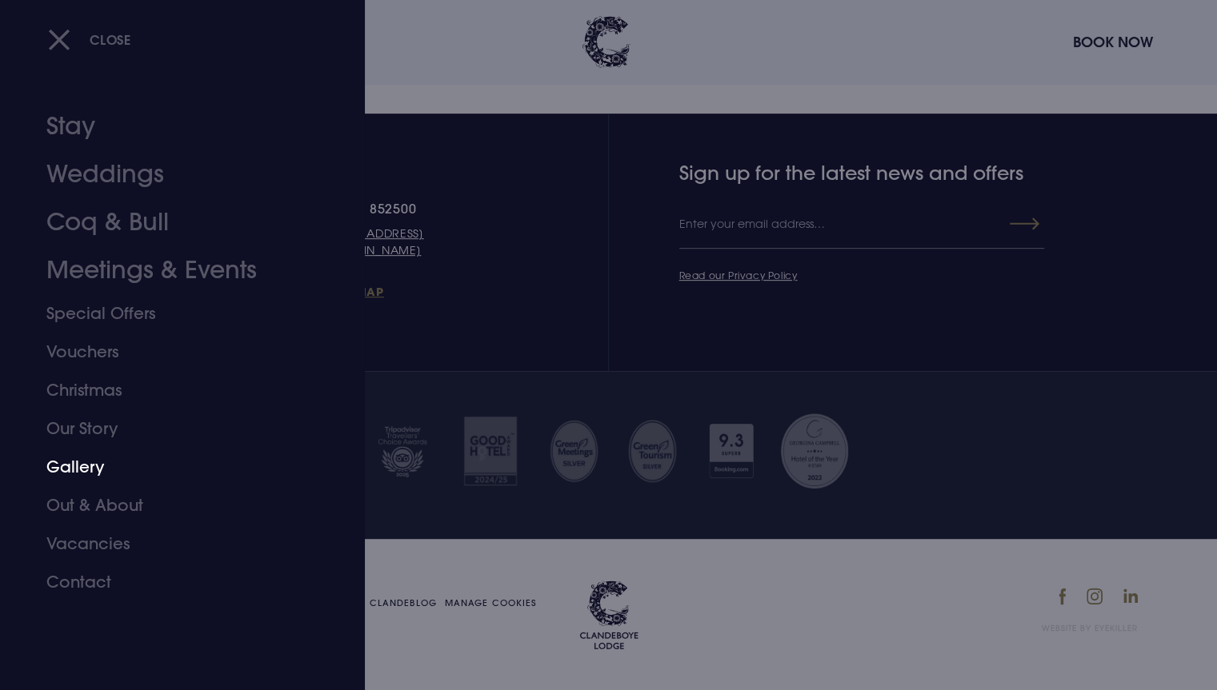  I want to click on a: Gallery, so click(173, 467).